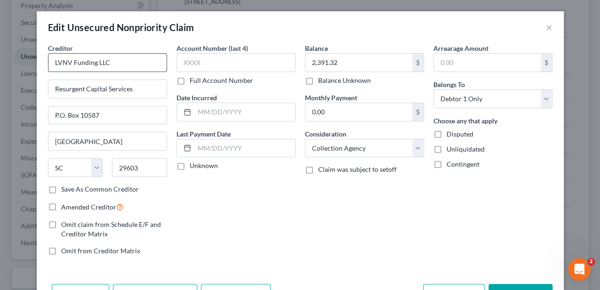  What do you see at coordinates (466, 121) in the screenshot?
I see `label: Choose any that apply` at bounding box center [466, 121].